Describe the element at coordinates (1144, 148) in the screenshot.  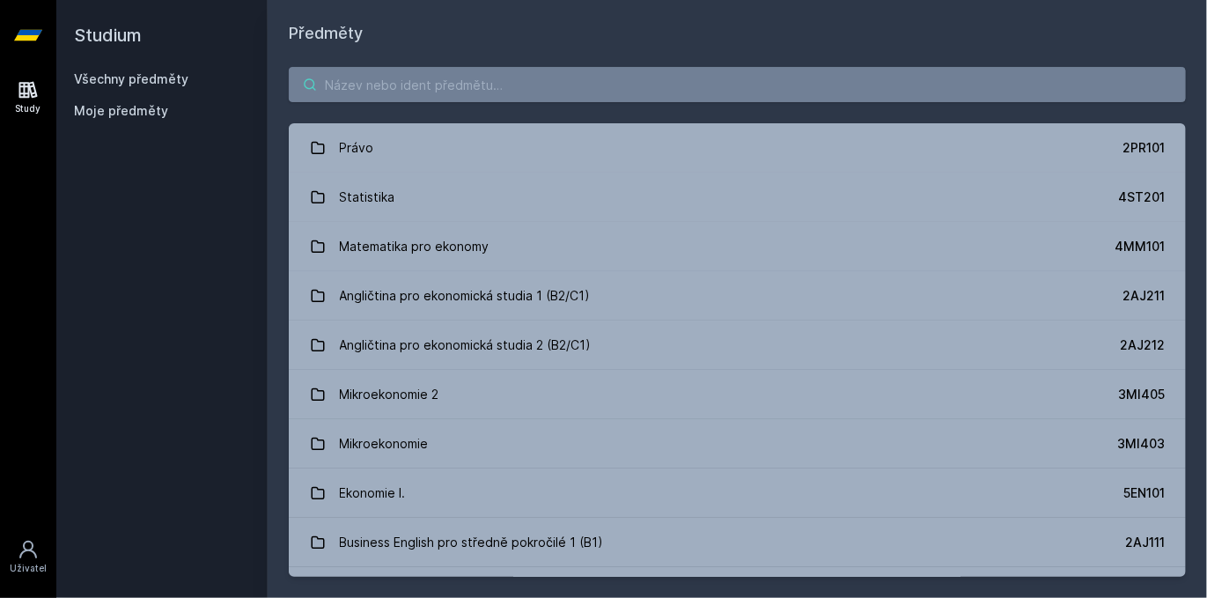
I see `div: 2PR101` at that location.